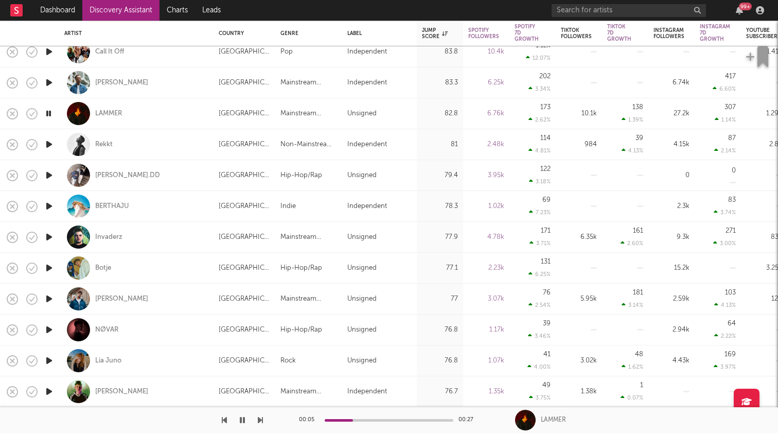  Describe the element at coordinates (672, 361) in the screenshot. I see `div: 4.43k` at that location.